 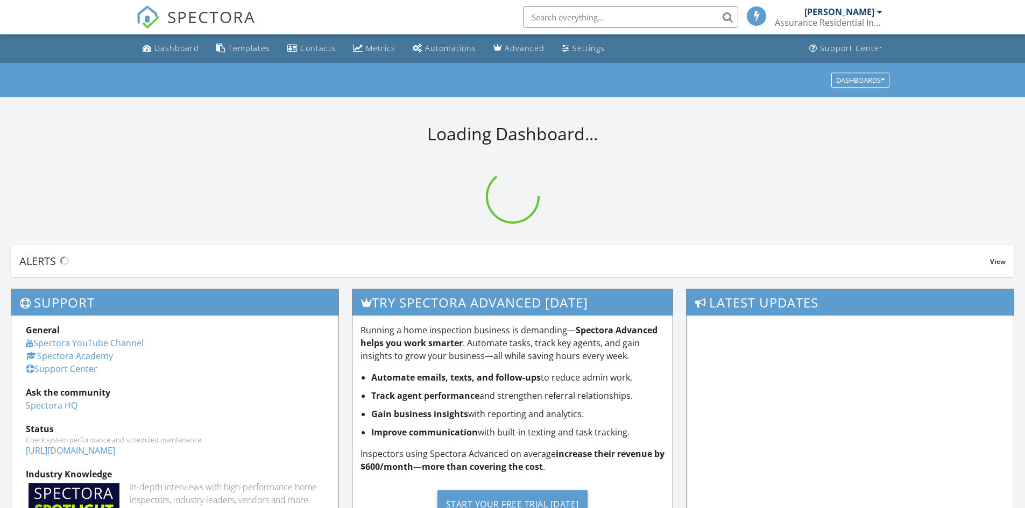 What do you see at coordinates (518, 414) in the screenshot?
I see `li: with reporting and analytics.` at bounding box center [518, 414].